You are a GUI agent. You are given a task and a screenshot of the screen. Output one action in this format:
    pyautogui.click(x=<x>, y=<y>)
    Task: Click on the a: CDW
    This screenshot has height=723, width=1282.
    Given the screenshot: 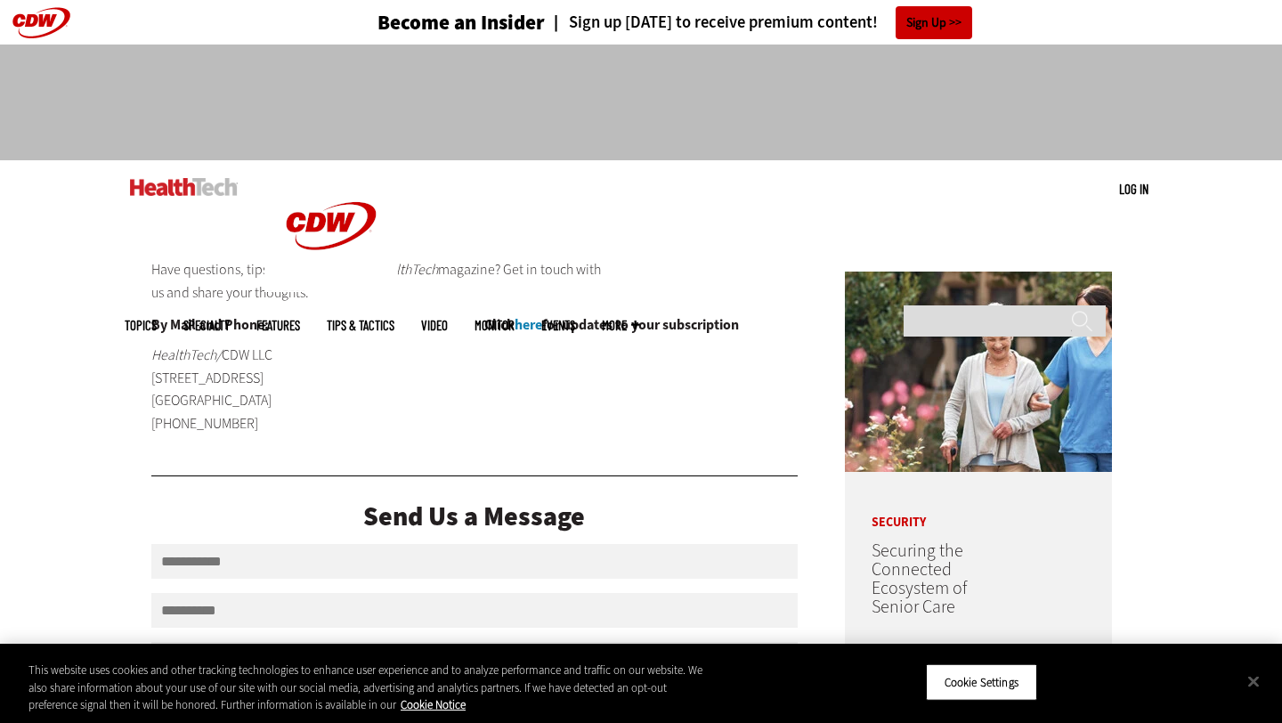 What is the action you would take?
    pyautogui.click(x=331, y=287)
    